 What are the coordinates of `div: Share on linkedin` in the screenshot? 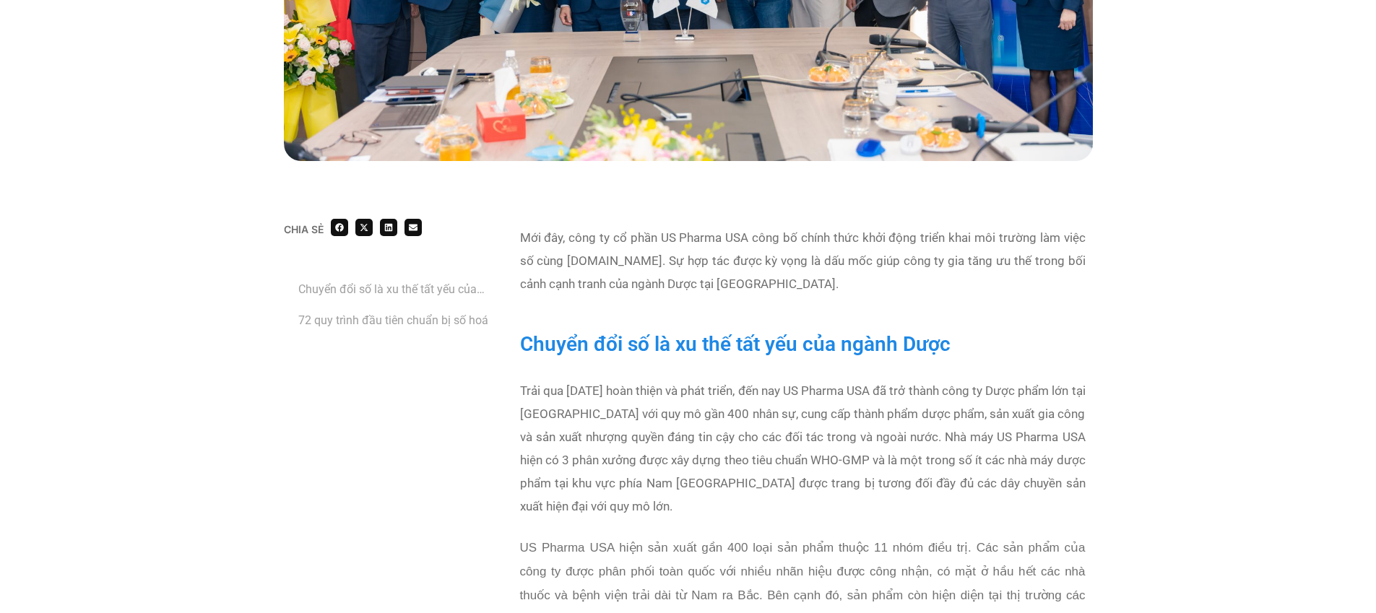 It's located at (389, 227).